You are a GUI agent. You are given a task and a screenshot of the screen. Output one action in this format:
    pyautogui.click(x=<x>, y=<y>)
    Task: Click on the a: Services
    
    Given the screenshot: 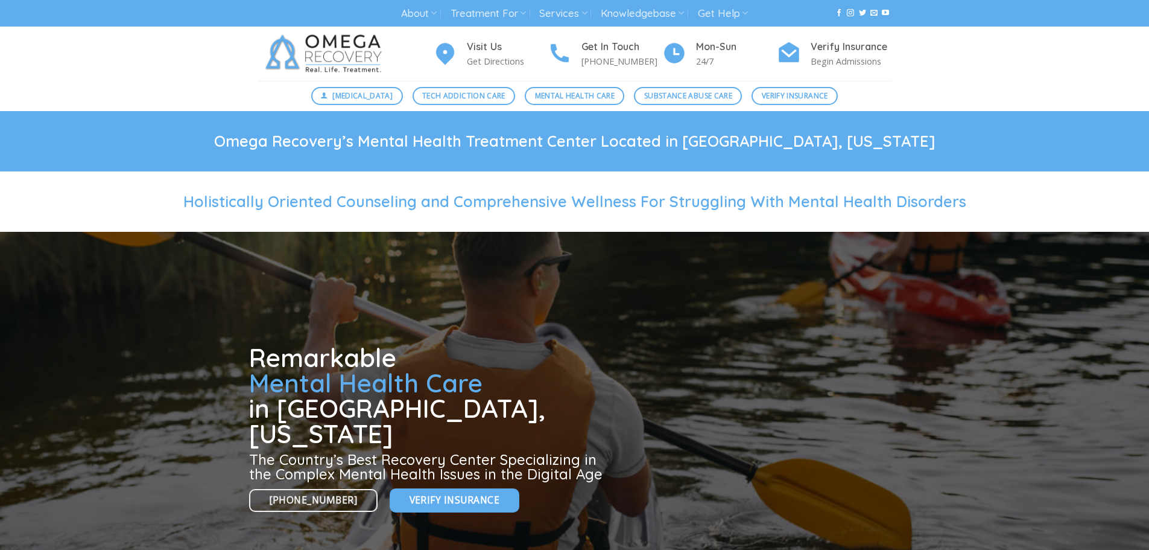 What is the action you would take?
    pyautogui.click(x=563, y=13)
    